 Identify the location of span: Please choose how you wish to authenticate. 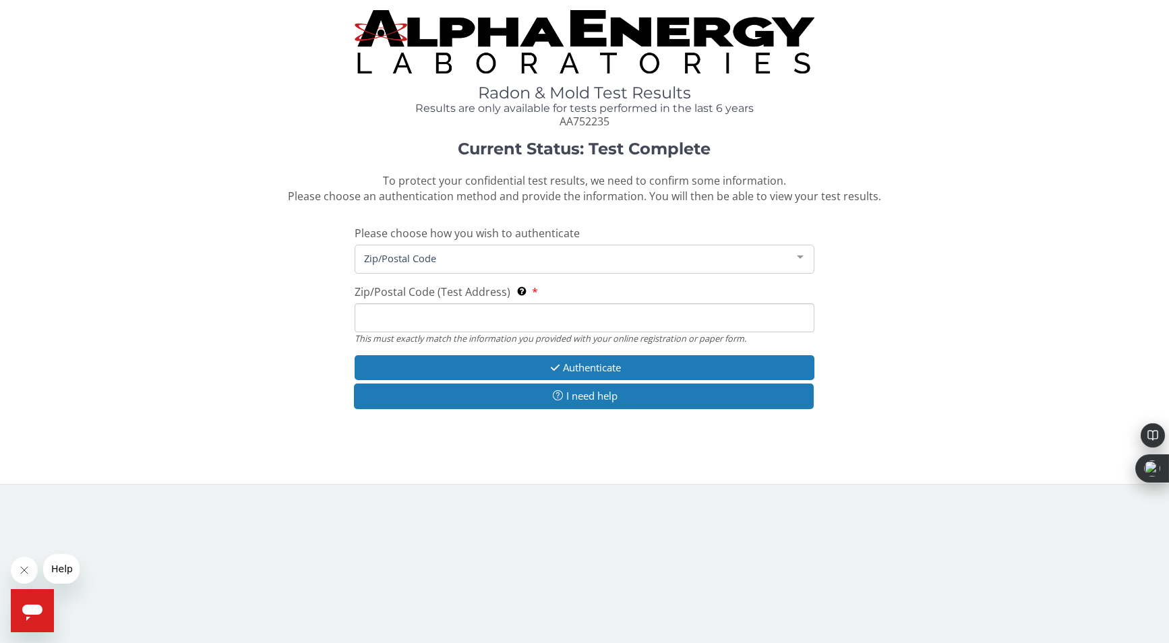
(467, 233).